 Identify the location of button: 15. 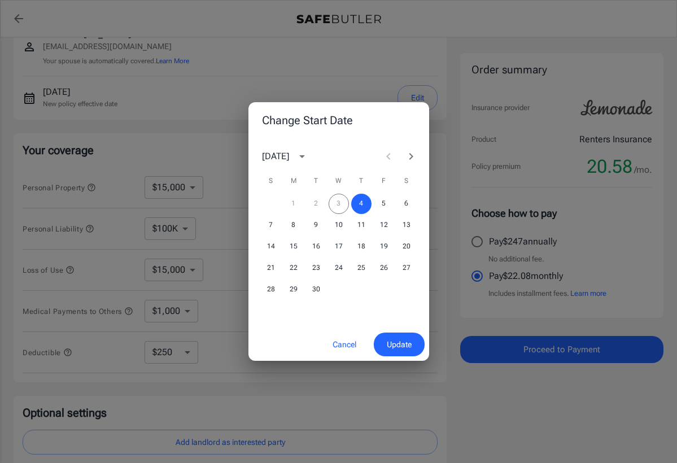
(293, 247).